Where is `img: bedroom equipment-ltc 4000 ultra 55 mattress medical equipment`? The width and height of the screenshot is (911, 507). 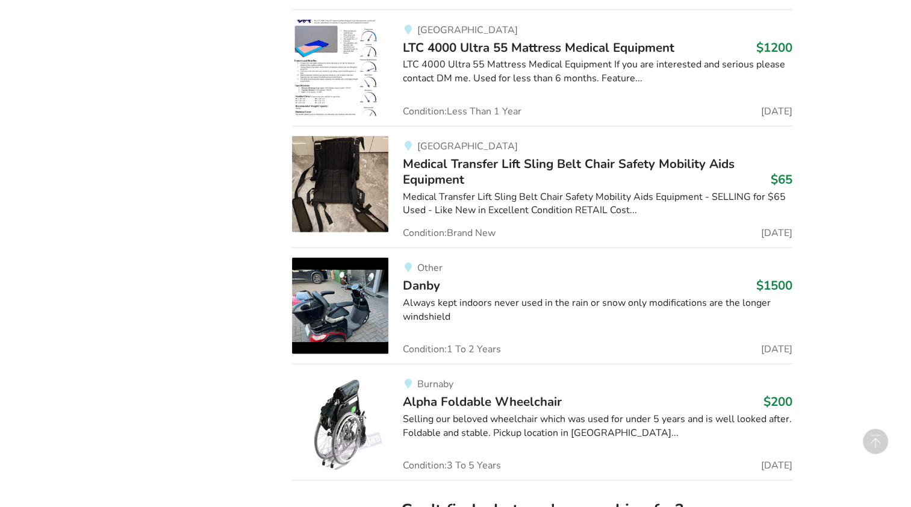 img: bedroom equipment-ltc 4000 ultra 55 mattress medical equipment is located at coordinates (340, 68).